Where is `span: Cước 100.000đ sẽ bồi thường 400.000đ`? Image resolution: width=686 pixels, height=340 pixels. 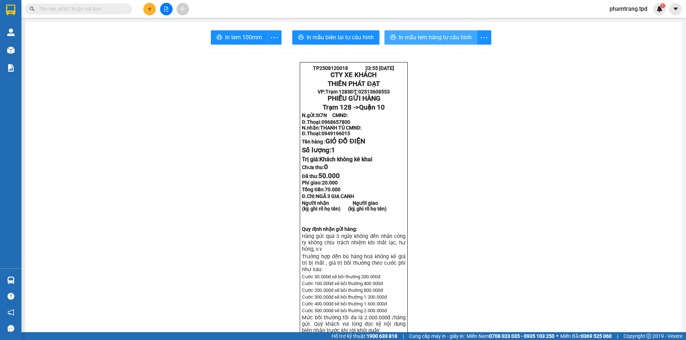
span: Cước 100.000đ sẽ bồi thường 400.000đ is located at coordinates (342, 284).